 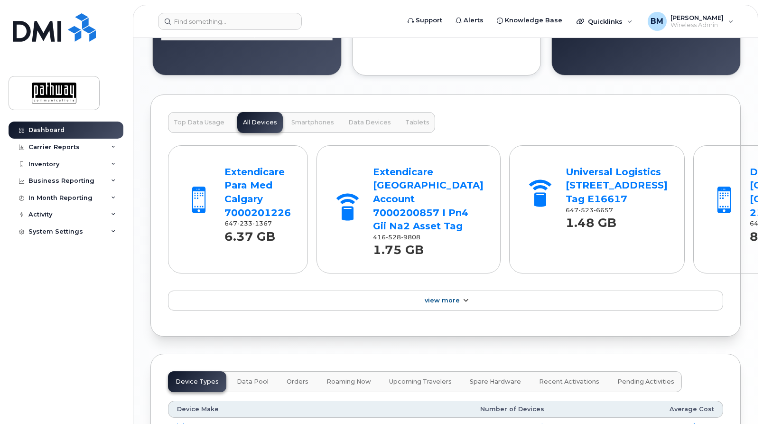 What do you see at coordinates (638, 409) in the screenshot?
I see `th: Average Cost` at bounding box center [638, 409].